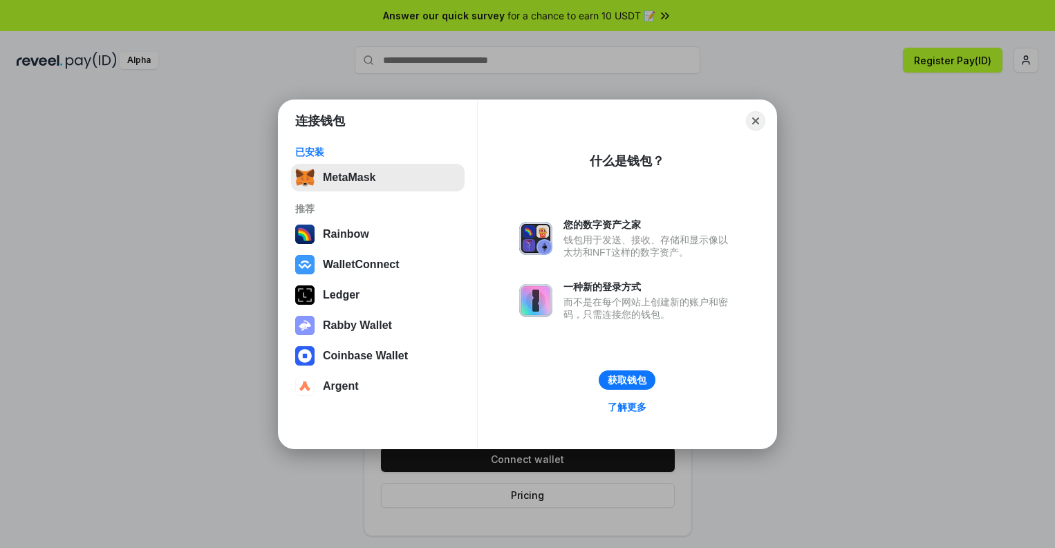 The height and width of the screenshot is (548, 1055). I want to click on button: Argent, so click(378, 387).